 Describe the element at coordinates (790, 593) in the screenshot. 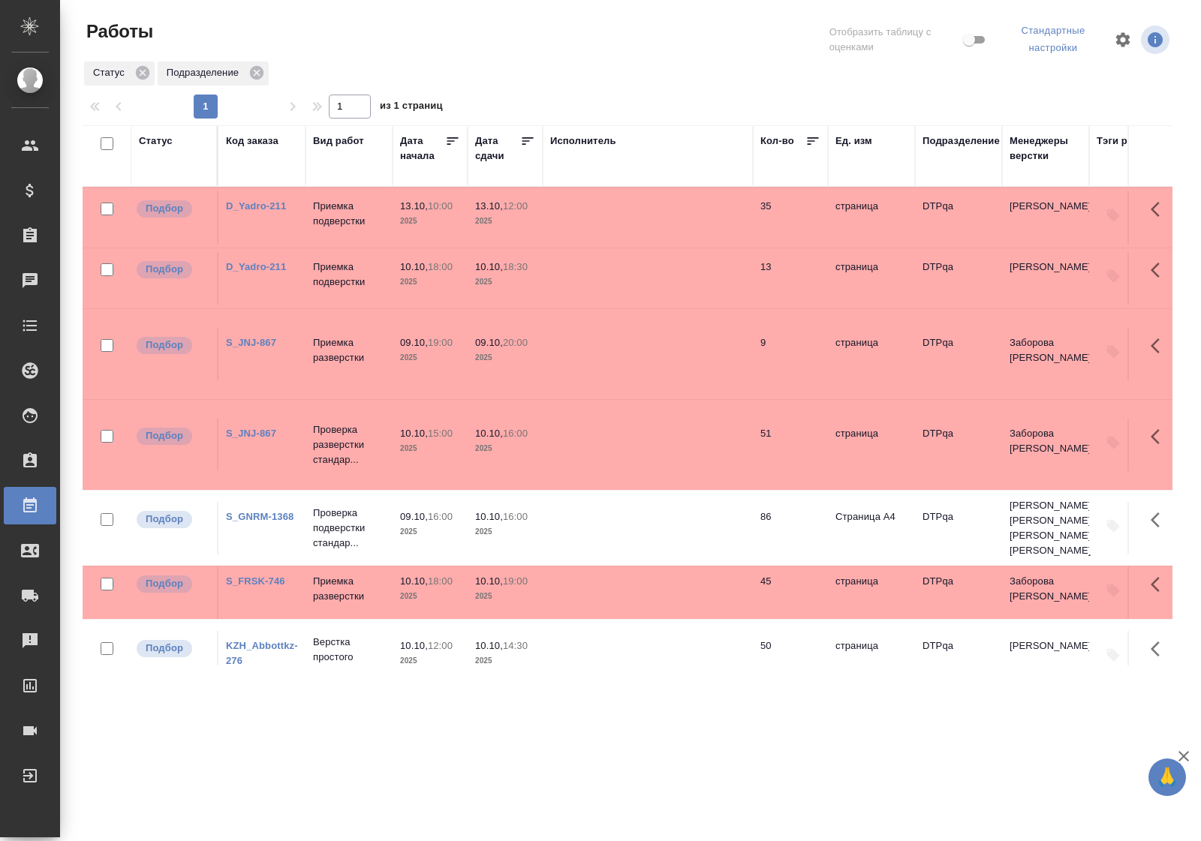

I see `td: 45` at that location.